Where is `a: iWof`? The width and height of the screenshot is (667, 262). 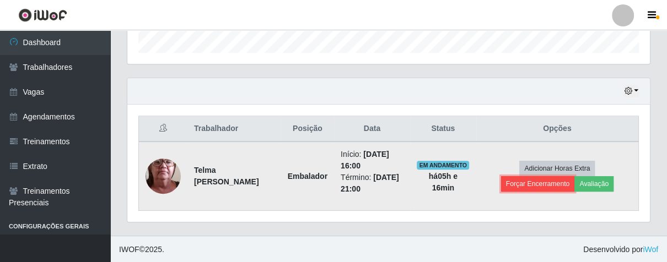 a: iWof is located at coordinates (650, 250).